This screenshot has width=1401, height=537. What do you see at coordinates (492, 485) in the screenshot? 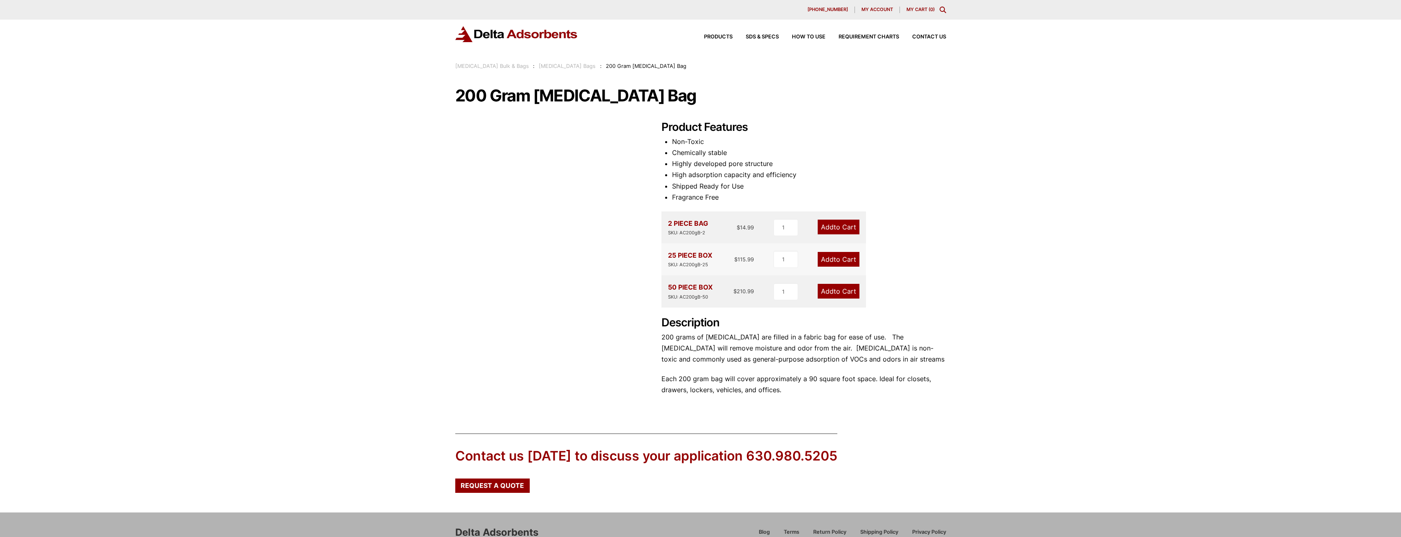
I see `a: Request a Quote` at bounding box center [492, 485].